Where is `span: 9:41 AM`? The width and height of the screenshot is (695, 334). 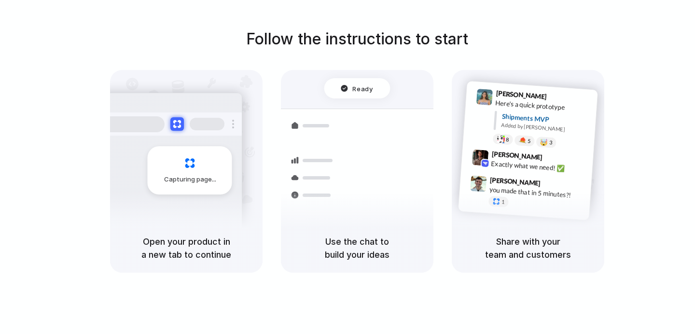 span: 9:41 AM is located at coordinates (559, 98).